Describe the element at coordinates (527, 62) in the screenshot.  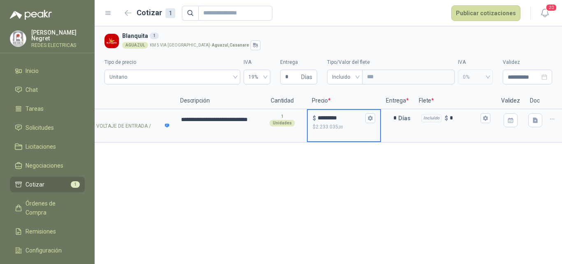
I see `label: Validez` at that location.